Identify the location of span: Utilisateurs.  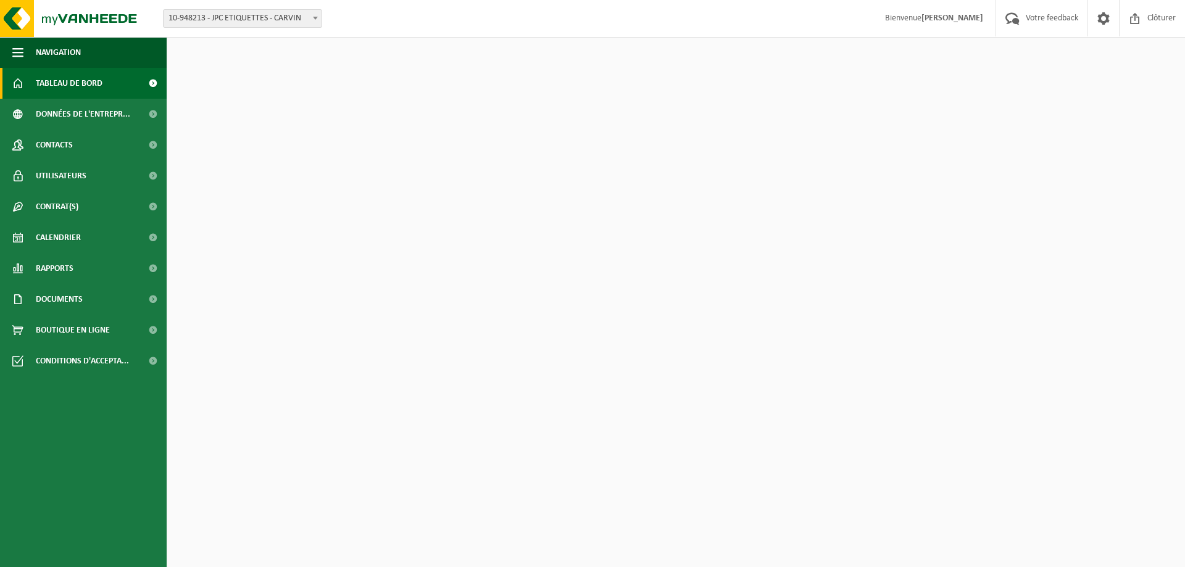
(61, 176).